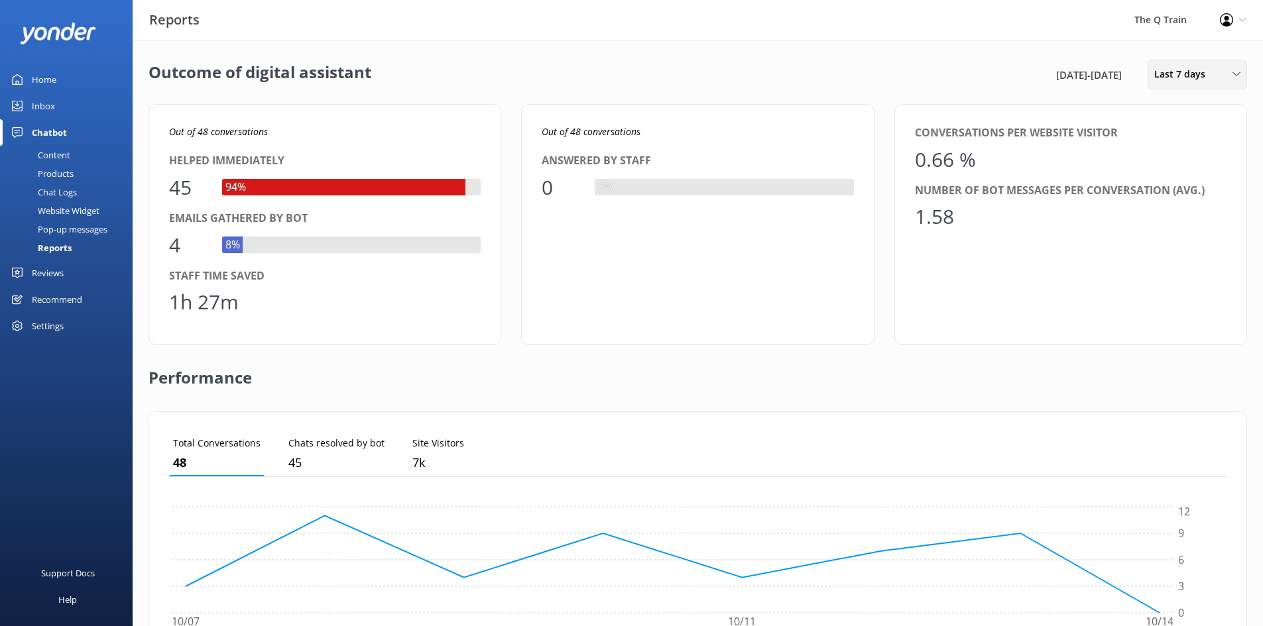 The image size is (1263, 626). I want to click on p: Site Visitors, so click(438, 443).